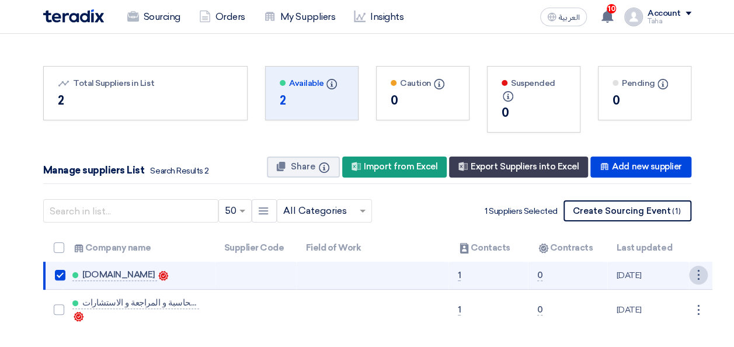 This screenshot has height=347, width=734. What do you see at coordinates (74, 16) in the screenshot?
I see `img: Teradix logo` at bounding box center [74, 16].